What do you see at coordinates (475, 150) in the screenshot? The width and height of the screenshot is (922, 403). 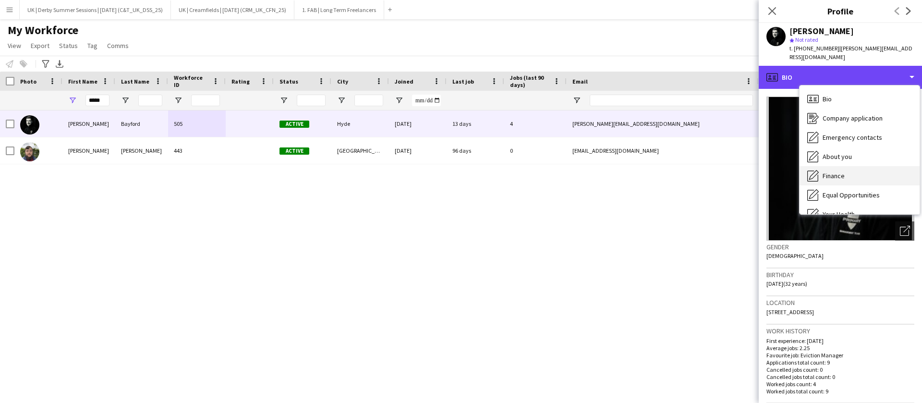 I see `div: 96 days` at bounding box center [475, 150].